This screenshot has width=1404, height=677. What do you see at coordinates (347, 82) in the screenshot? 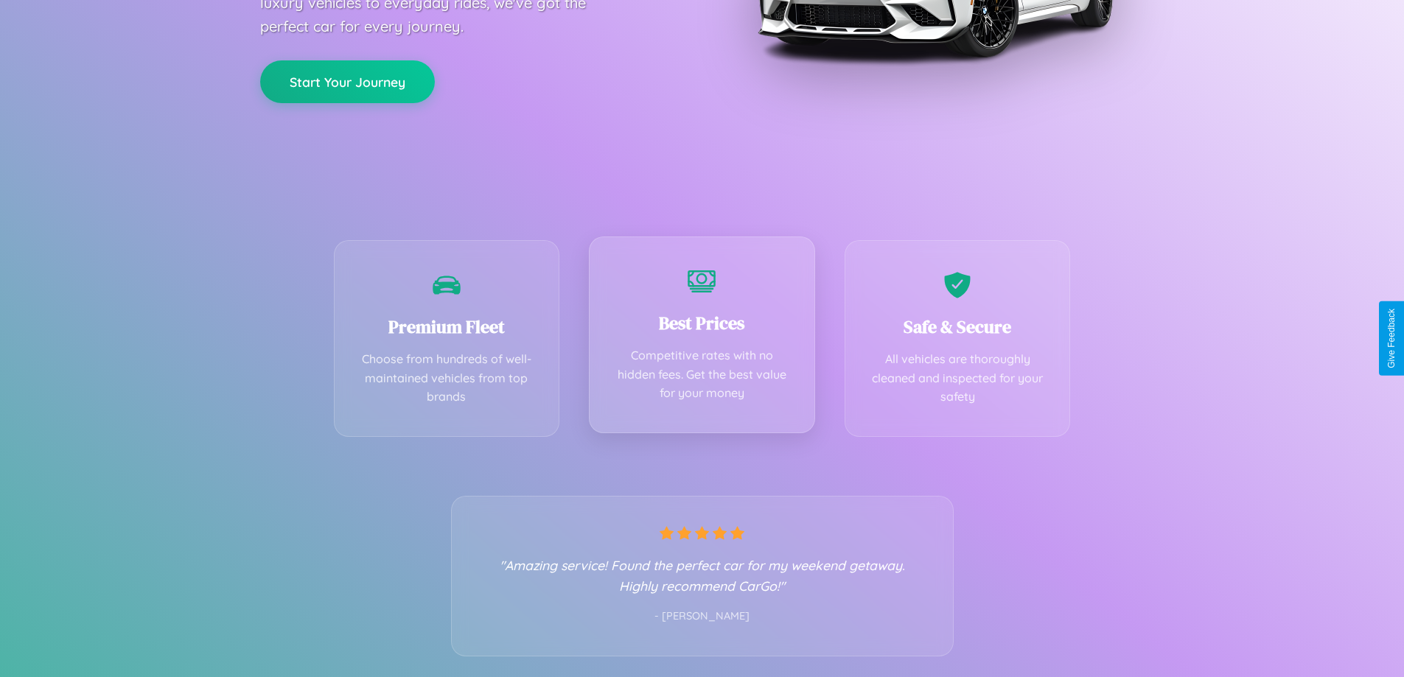
I see `button: Start Your Journey` at bounding box center [347, 82].